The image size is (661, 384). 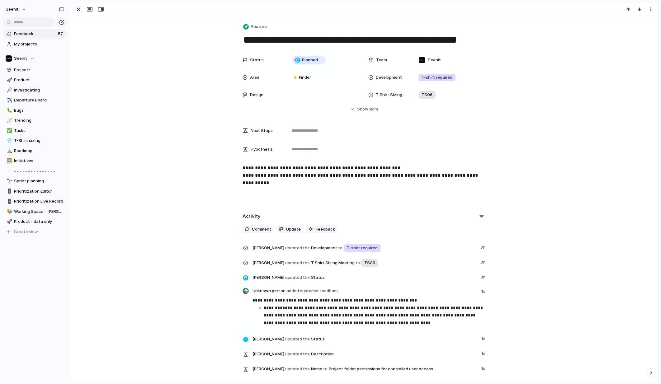 What do you see at coordinates (305, 78) in the screenshot?
I see `span: Finder` at bounding box center [305, 78].